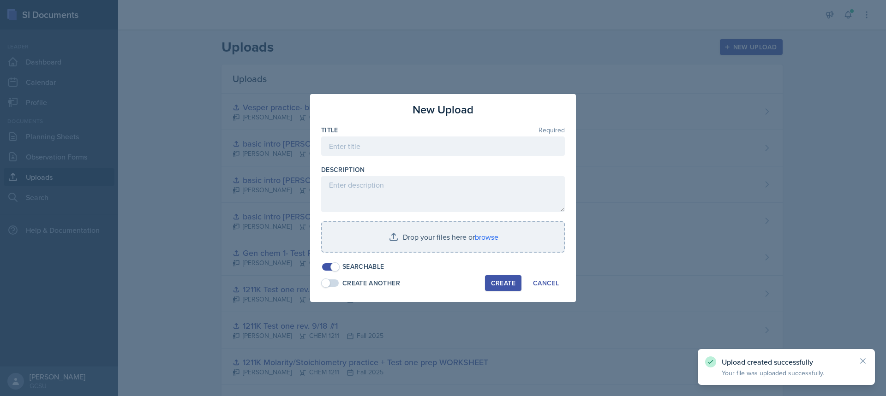 The height and width of the screenshot is (396, 886). What do you see at coordinates (371, 283) in the screenshot?
I see `div: Create Another` at bounding box center [371, 283].